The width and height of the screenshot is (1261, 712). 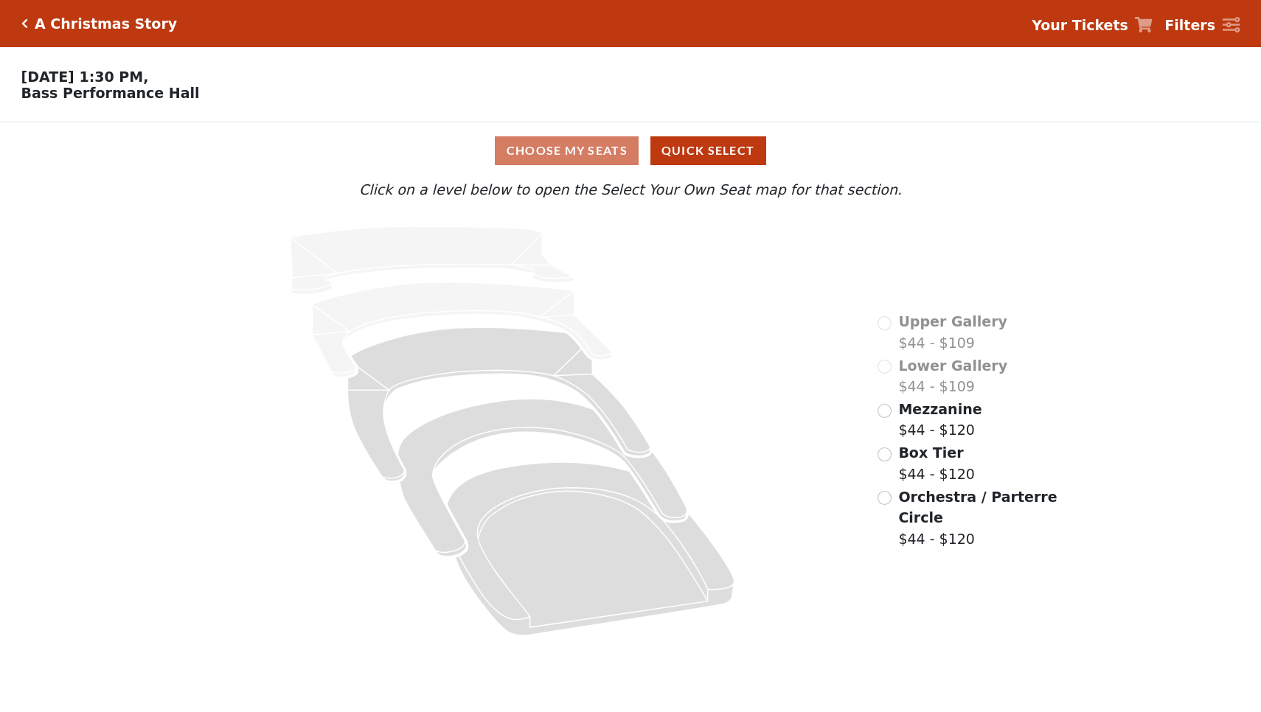 I want to click on a: Filters, so click(x=1202, y=25).